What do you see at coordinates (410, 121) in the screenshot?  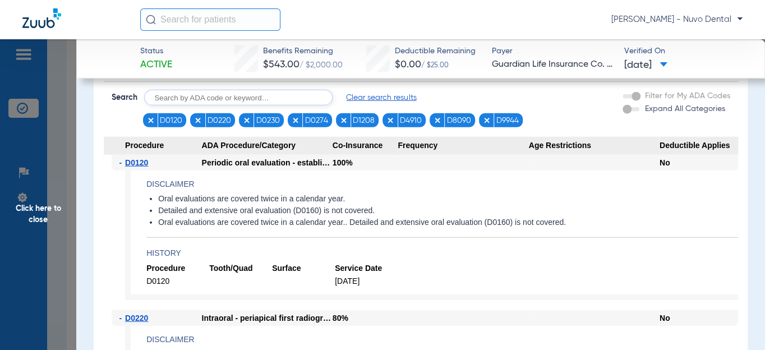 I see `span: D4910` at bounding box center [410, 121].